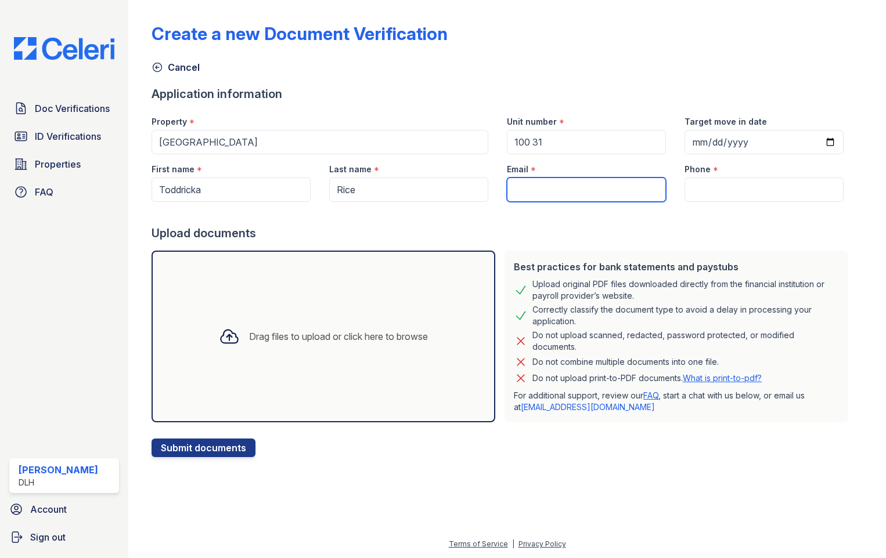 This screenshot has width=886, height=558. What do you see at coordinates (350, 169) in the screenshot?
I see `label: Last name` at bounding box center [350, 169].